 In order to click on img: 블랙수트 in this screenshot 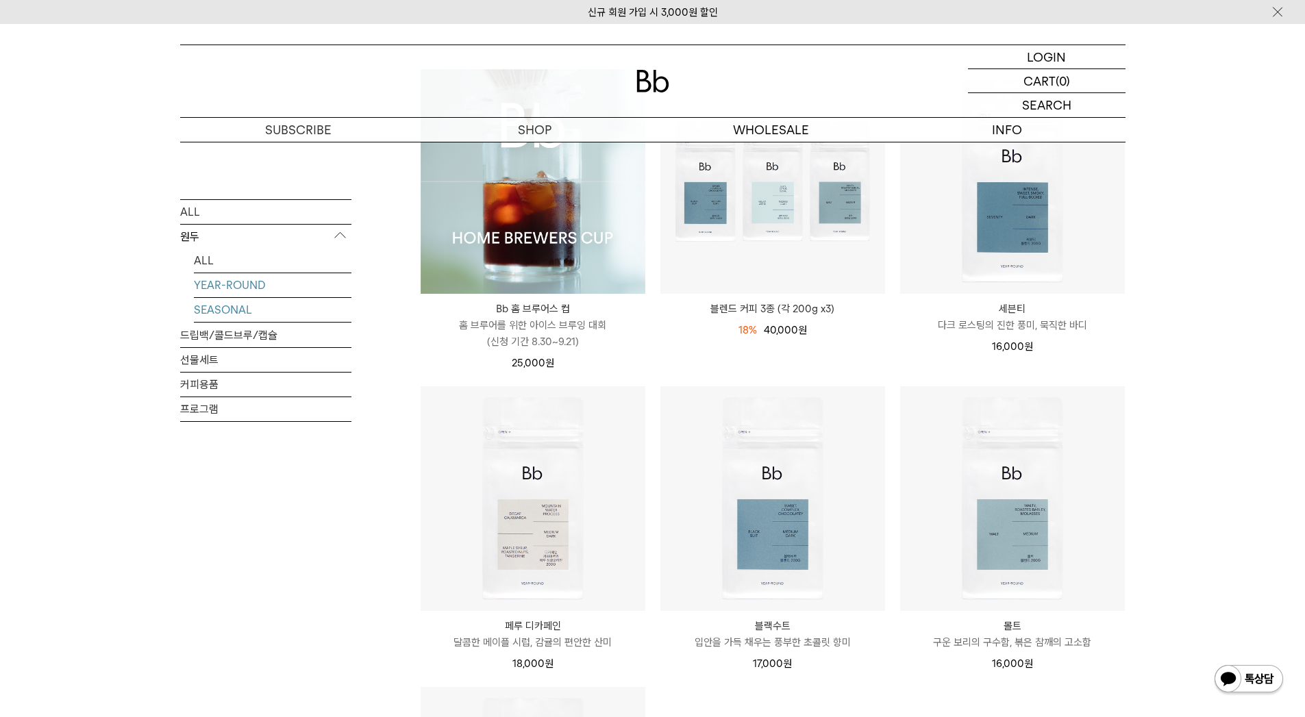, I will do `click(773, 499)`.